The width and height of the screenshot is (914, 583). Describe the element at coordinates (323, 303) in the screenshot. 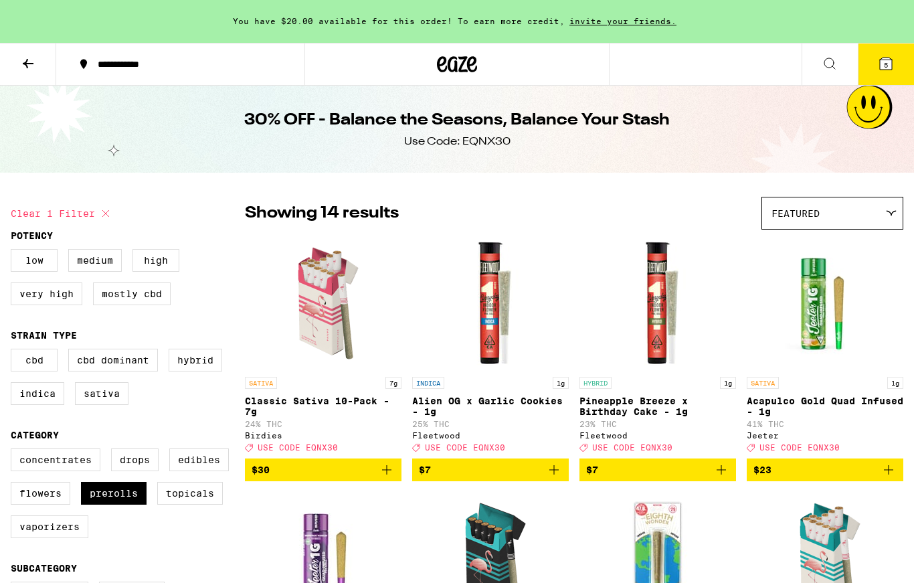

I see `img: Birdies - Classic Sativa 10-Pack - 7g` at that location.